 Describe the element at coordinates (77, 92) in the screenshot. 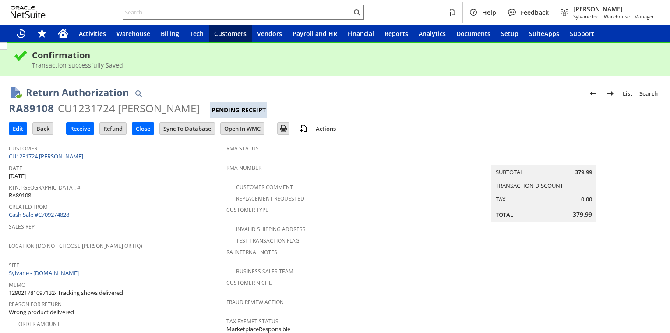

I see `h1: Return Authorization` at that location.